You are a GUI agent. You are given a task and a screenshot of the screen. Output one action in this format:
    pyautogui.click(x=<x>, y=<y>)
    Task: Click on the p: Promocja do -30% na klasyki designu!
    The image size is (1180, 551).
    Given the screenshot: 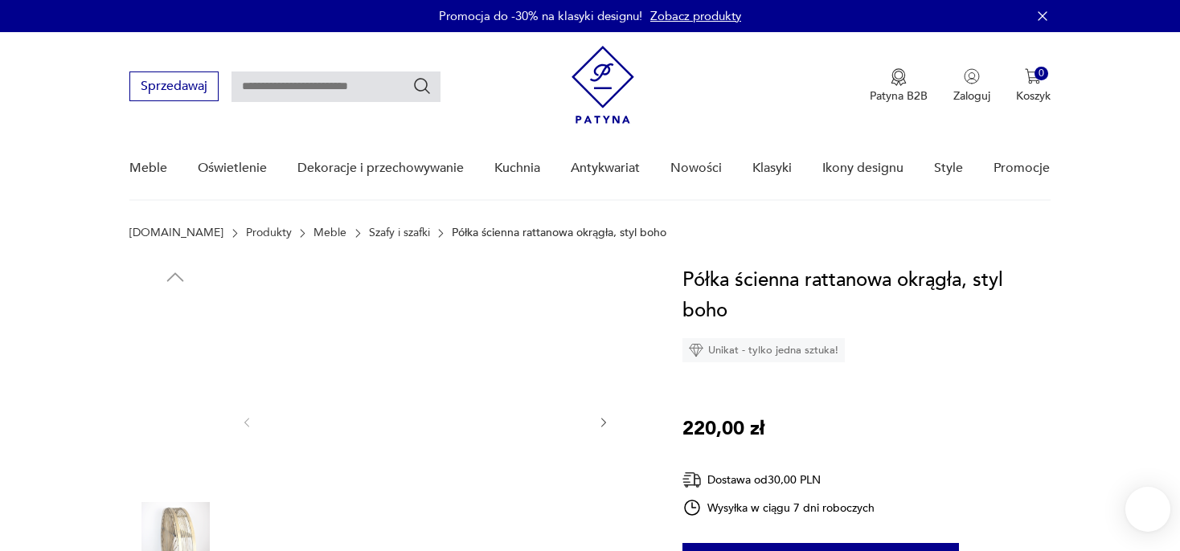 What is the action you would take?
    pyautogui.click(x=540, y=16)
    